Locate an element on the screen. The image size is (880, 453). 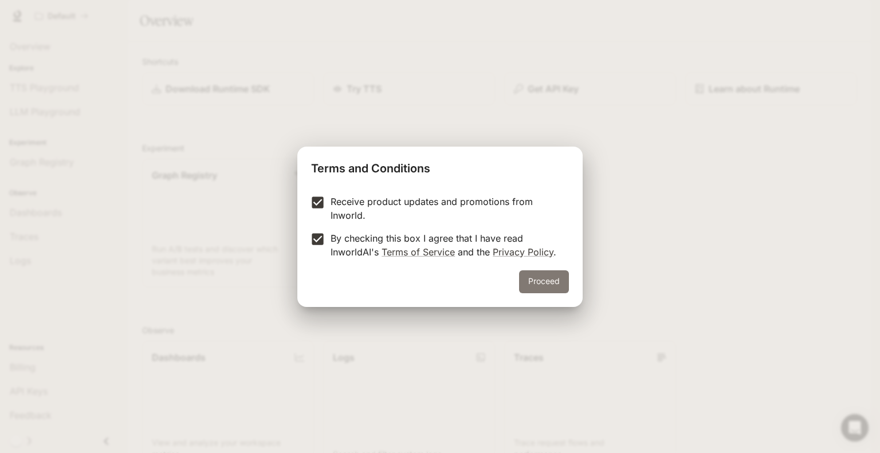
p: Receive product updates and promotions from Inworld. is located at coordinates (445, 209).